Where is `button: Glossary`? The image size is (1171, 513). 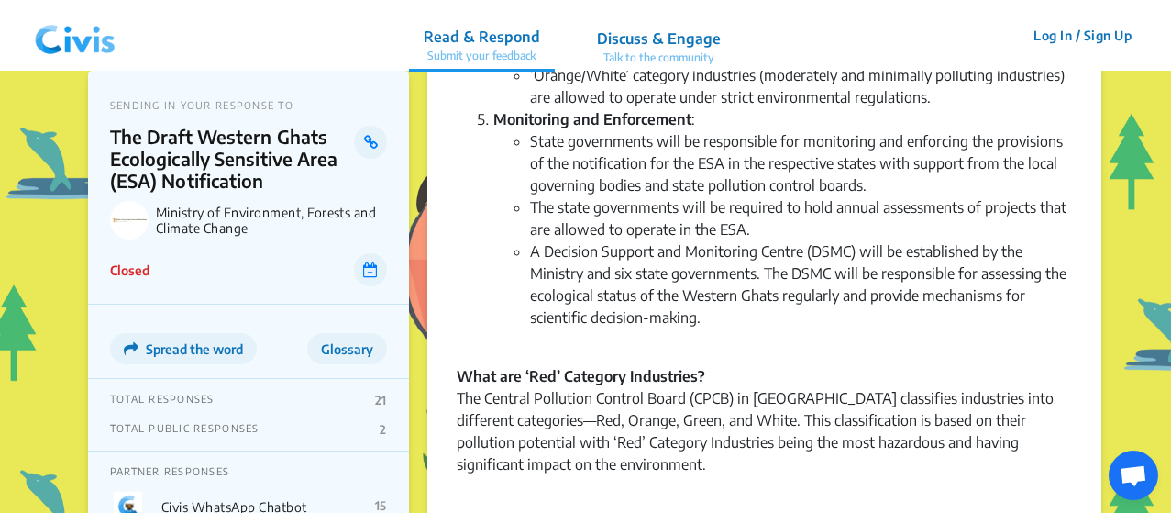
button: Glossary is located at coordinates (347, 349).